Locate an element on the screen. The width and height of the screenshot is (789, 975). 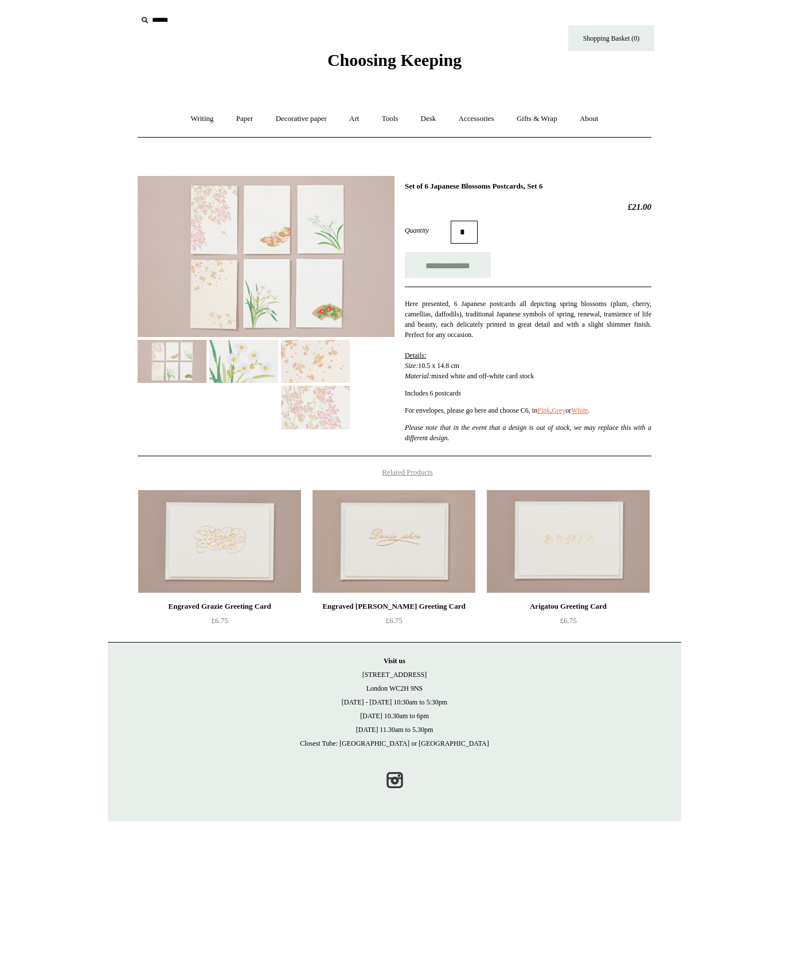
img: Engraved Danke Schön Greeting Card is located at coordinates (394, 542).